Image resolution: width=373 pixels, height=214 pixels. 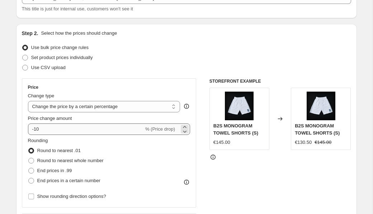 What do you see at coordinates (70, 161) in the screenshot?
I see `span: Round to nearest whole number` at bounding box center [70, 161].